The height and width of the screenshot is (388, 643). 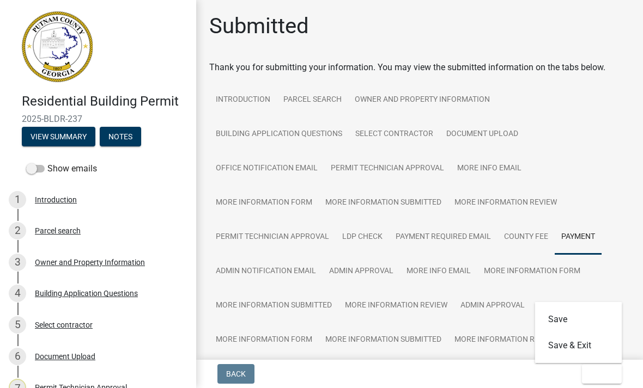 I want to click on div: Parcel search, so click(x=58, y=231).